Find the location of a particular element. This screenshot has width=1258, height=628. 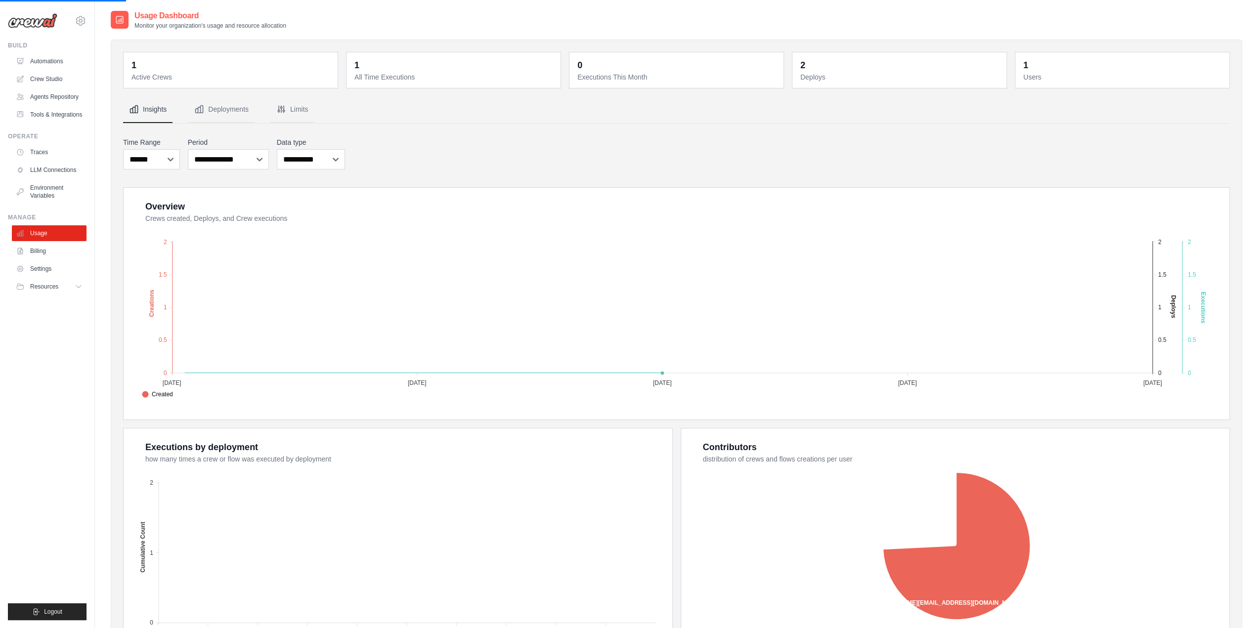

label: Time Range is located at coordinates (151, 142).